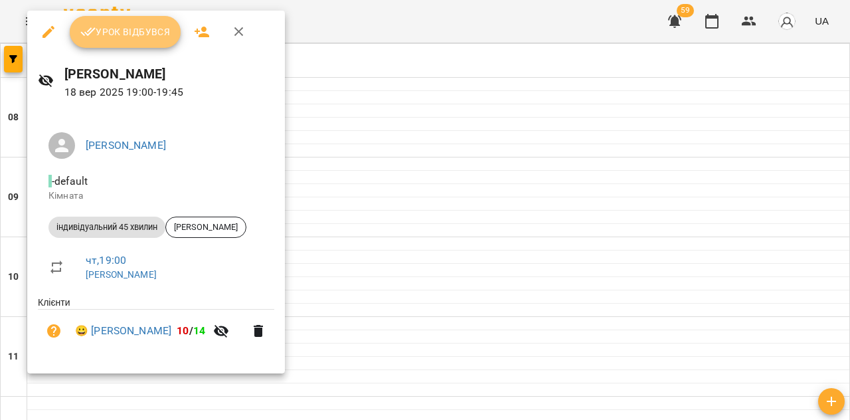  I want to click on span: індивідуальний 45 хвилин, so click(107, 227).